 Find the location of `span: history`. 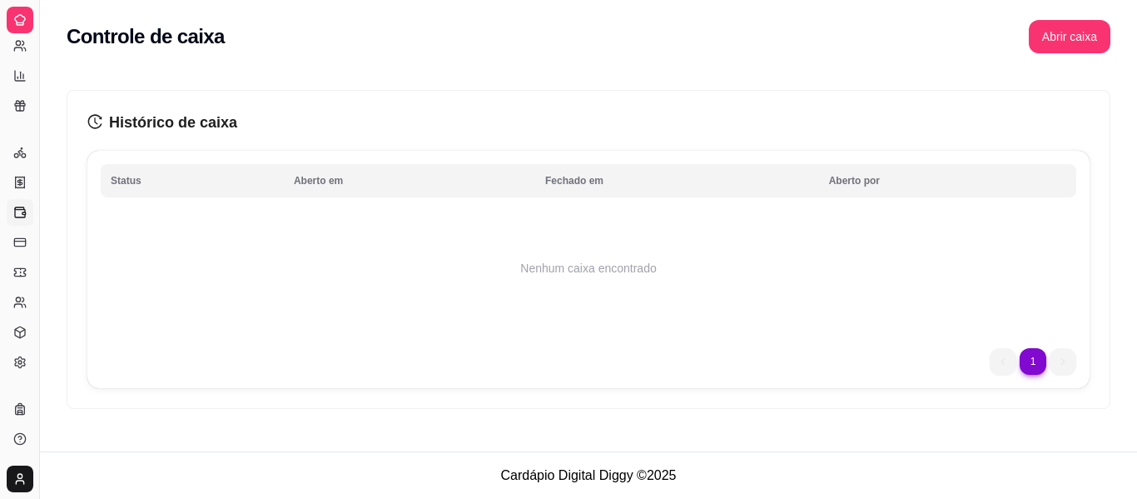

span: history is located at coordinates (95, 122).